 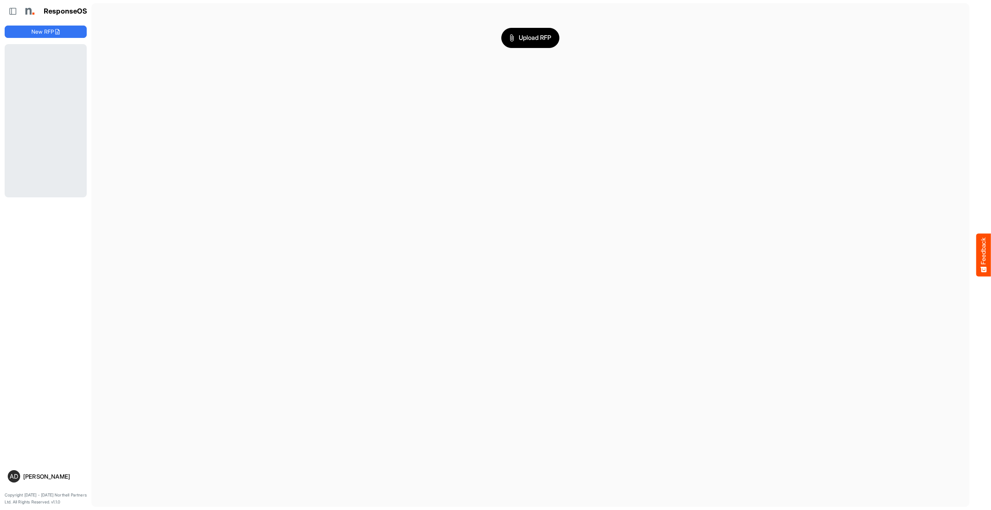 What do you see at coordinates (29, 11) in the screenshot?
I see `img: Northell` at bounding box center [29, 11].